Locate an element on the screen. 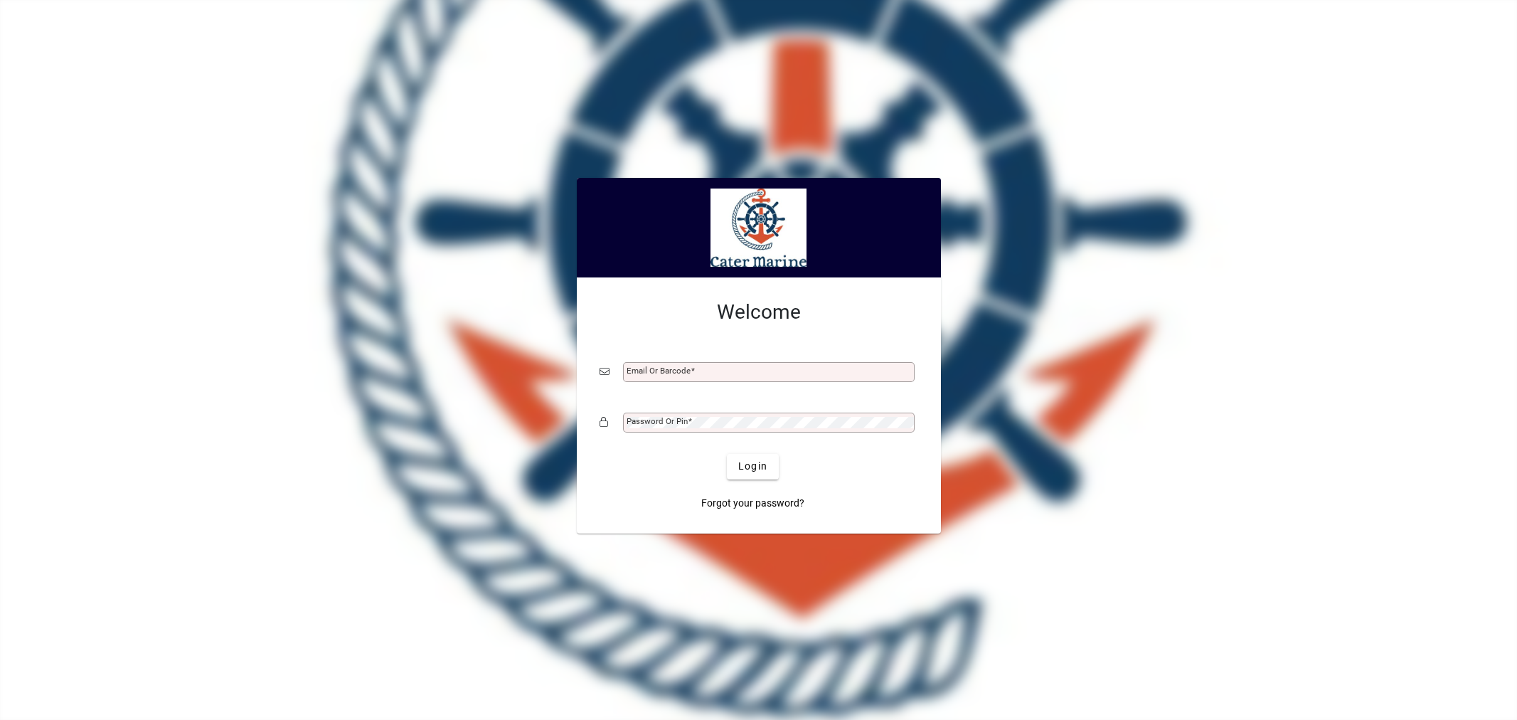 The image size is (1517, 720). mat-label: Email or Barcode is located at coordinates (658, 370).